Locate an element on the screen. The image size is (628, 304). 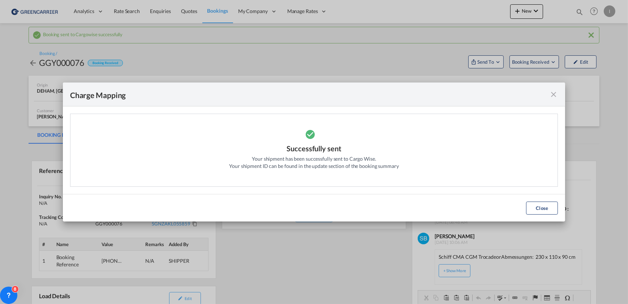
md-dialog: Please note ... is located at coordinates (314, 152).